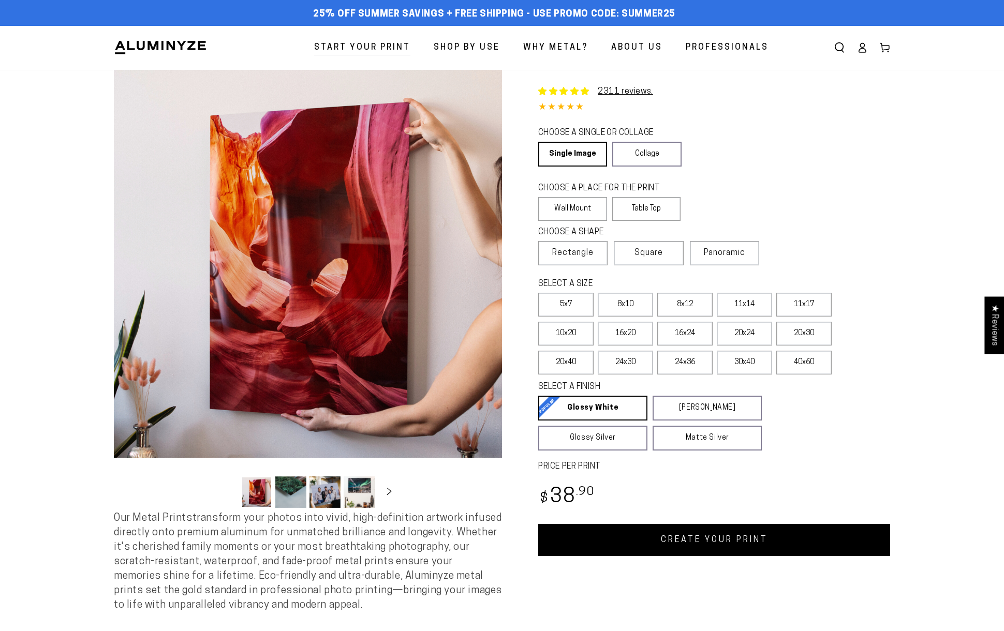 The image size is (1004, 631). I want to click on a: Start Your Print, so click(362, 48).